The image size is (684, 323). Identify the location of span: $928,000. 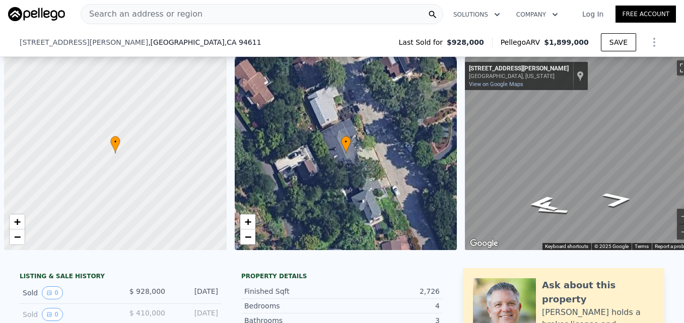
(465, 42).